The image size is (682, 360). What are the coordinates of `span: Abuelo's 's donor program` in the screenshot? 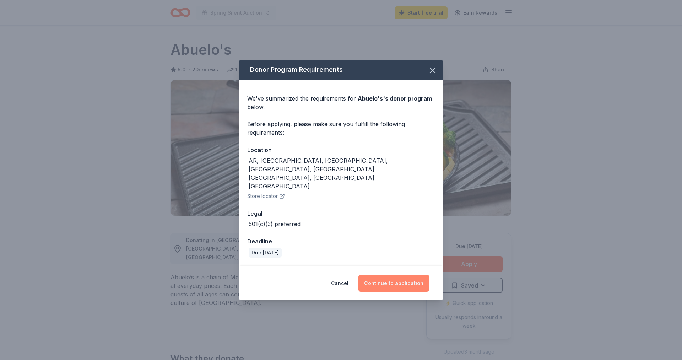 It's located at (394, 98).